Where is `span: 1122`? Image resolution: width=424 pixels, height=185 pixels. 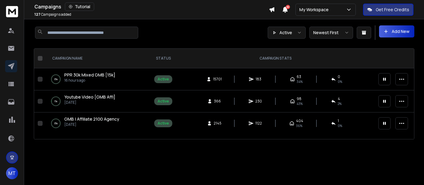
span: 1122 is located at coordinates (259, 123).